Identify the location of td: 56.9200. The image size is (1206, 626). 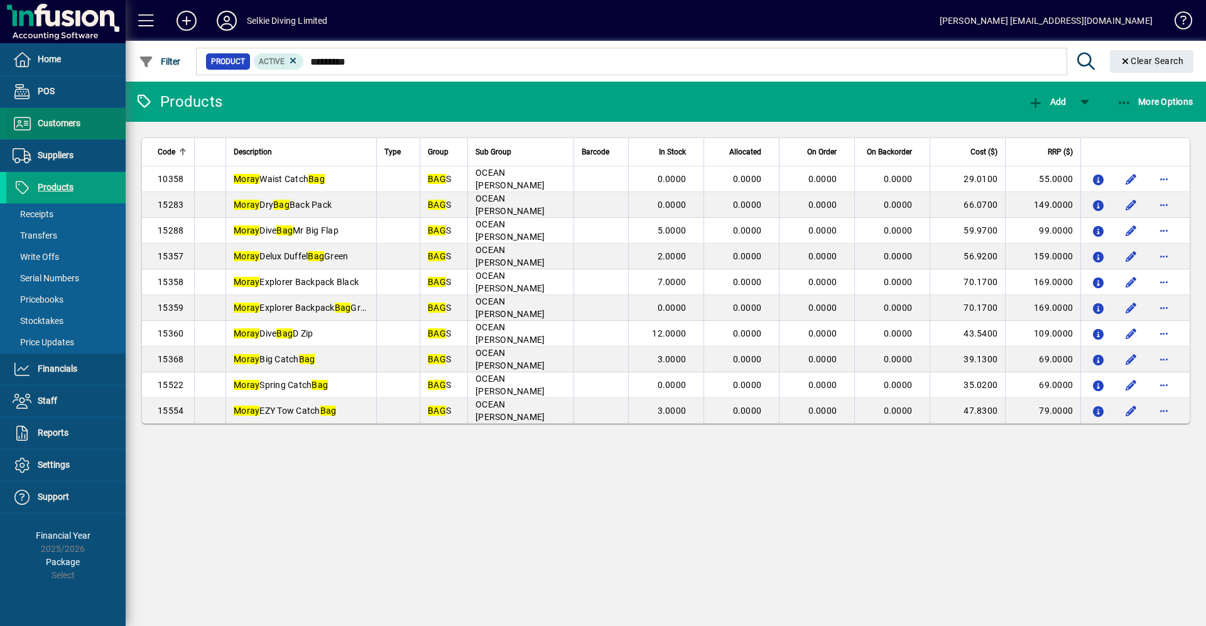
(967, 256).